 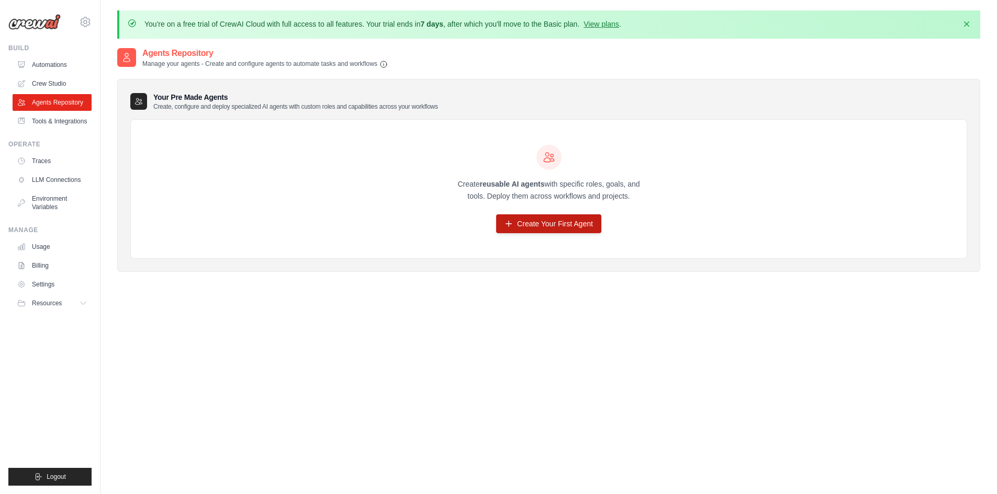 What do you see at coordinates (432, 24) in the screenshot?
I see `strong: 7 days` at bounding box center [432, 24].